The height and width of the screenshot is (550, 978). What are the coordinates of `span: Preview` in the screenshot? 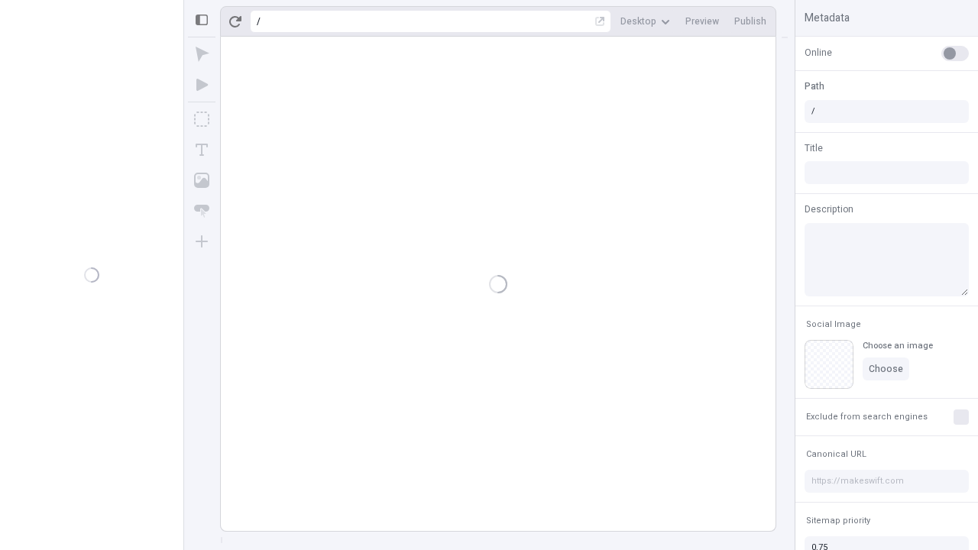 It's located at (702, 21).